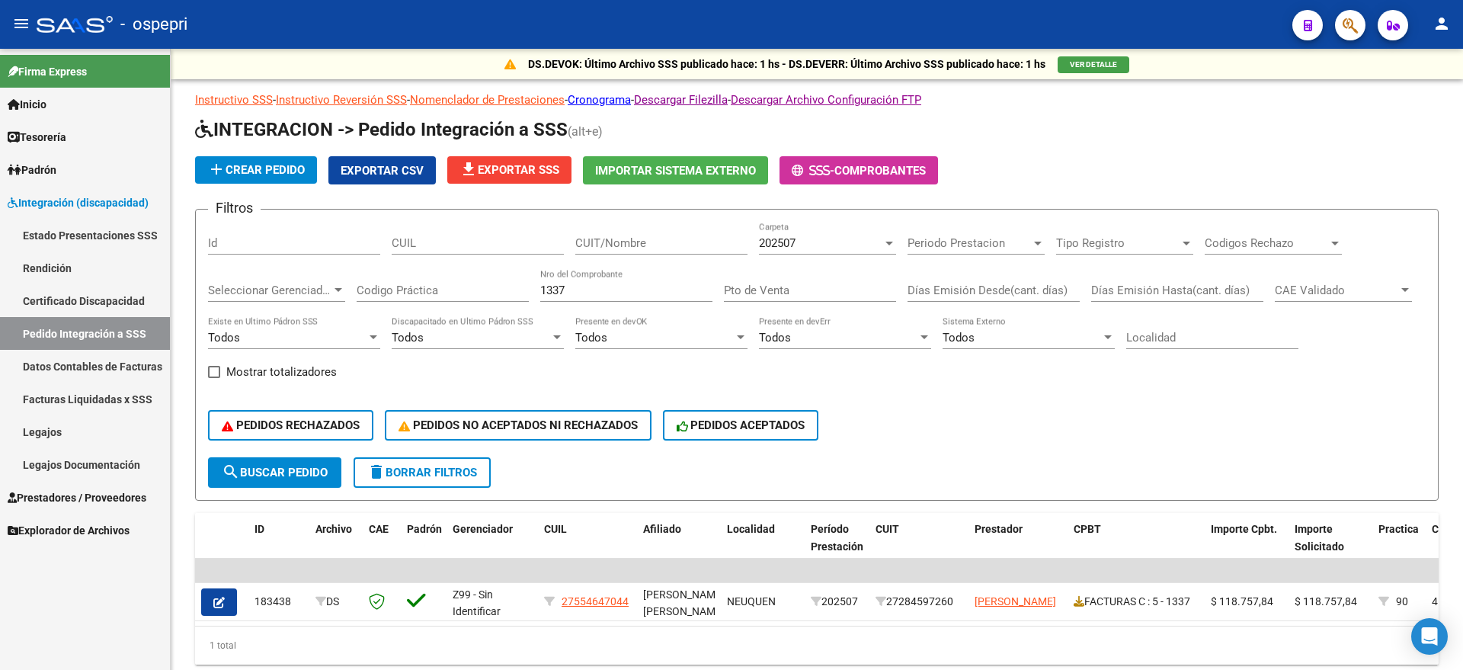 This screenshot has width=1463, height=670. What do you see at coordinates (382, 546) in the screenshot?
I see `datatable-header-cell: CAE` at bounding box center [382, 546].